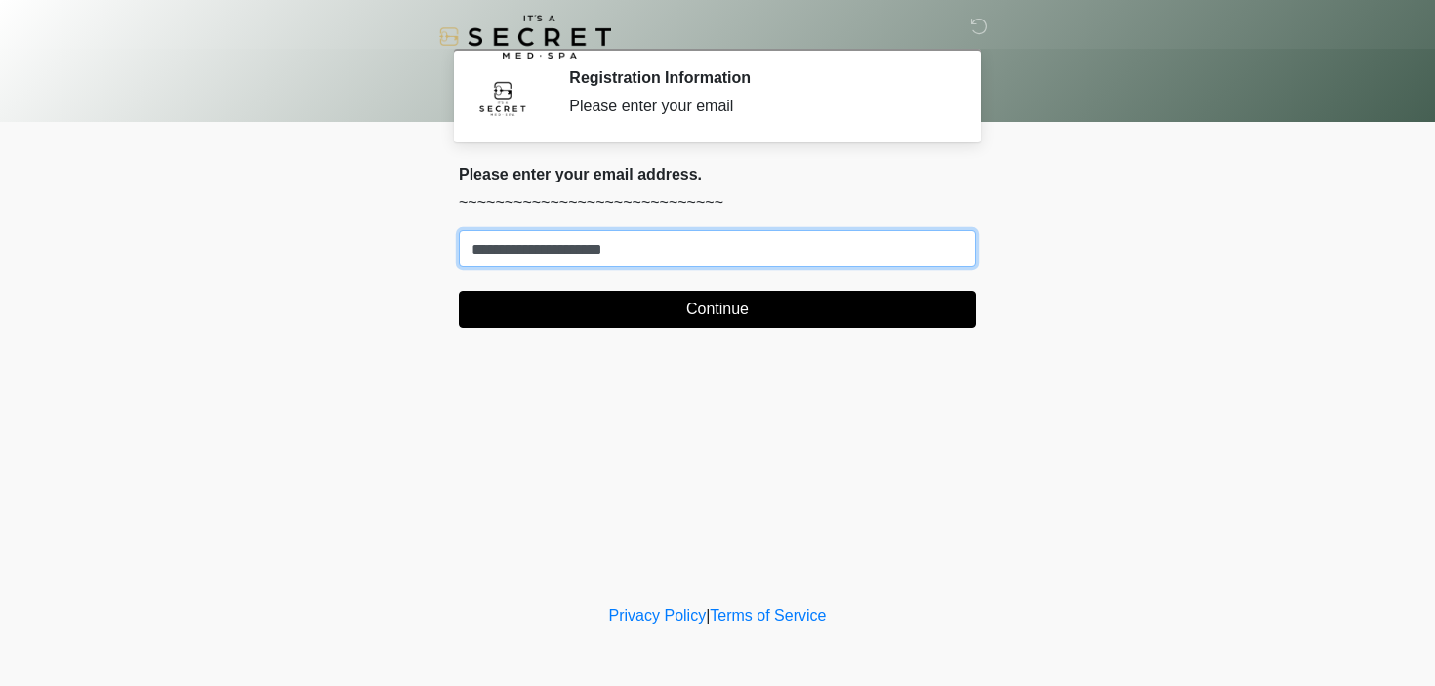 Image resolution: width=1435 pixels, height=686 pixels. Describe the element at coordinates (758, 77) in the screenshot. I see `h2: Registration Information` at that location.